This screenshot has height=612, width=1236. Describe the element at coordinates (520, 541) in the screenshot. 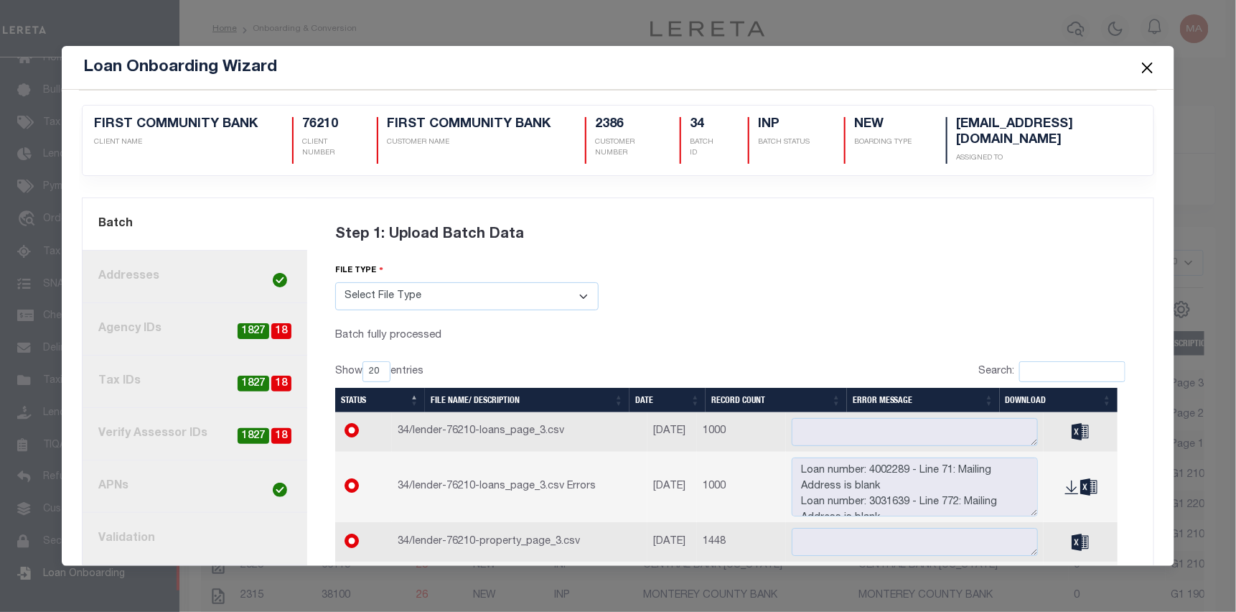

I see `td: 34/lender-76210-property_page_3.csv` at that location.